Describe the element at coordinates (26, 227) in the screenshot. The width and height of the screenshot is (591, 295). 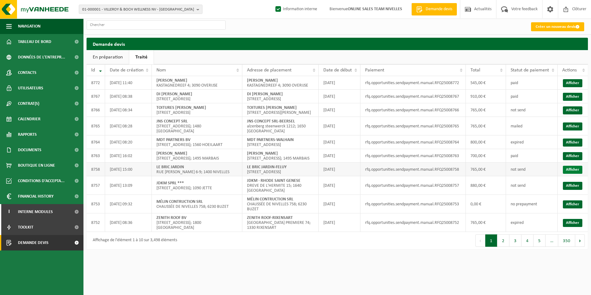
I see `span: Toolkit` at that location.